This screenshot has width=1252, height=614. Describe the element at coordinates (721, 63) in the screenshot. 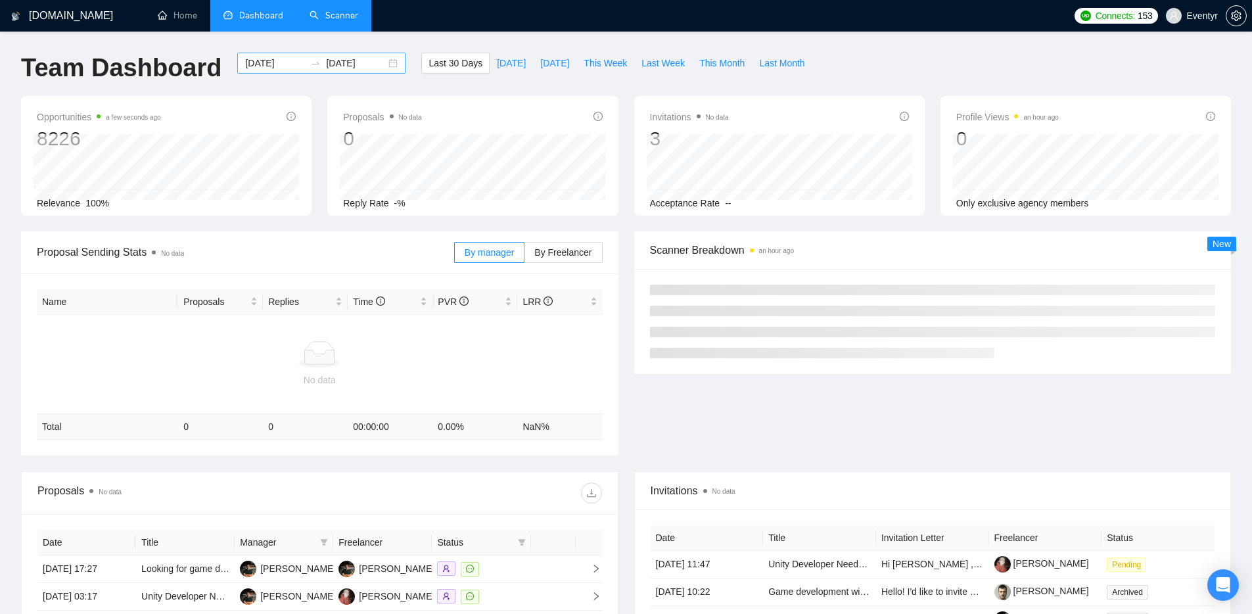

I see `span: This Month` at that location.